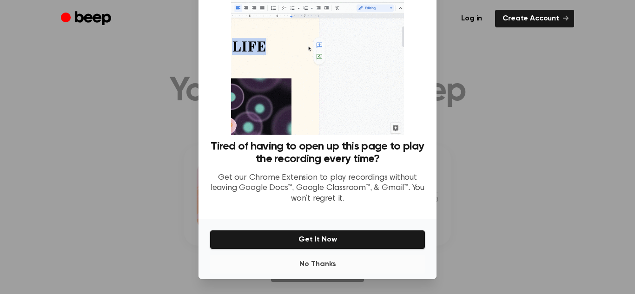  What do you see at coordinates (317, 264) in the screenshot?
I see `button: No Thanks` at bounding box center [317, 264].